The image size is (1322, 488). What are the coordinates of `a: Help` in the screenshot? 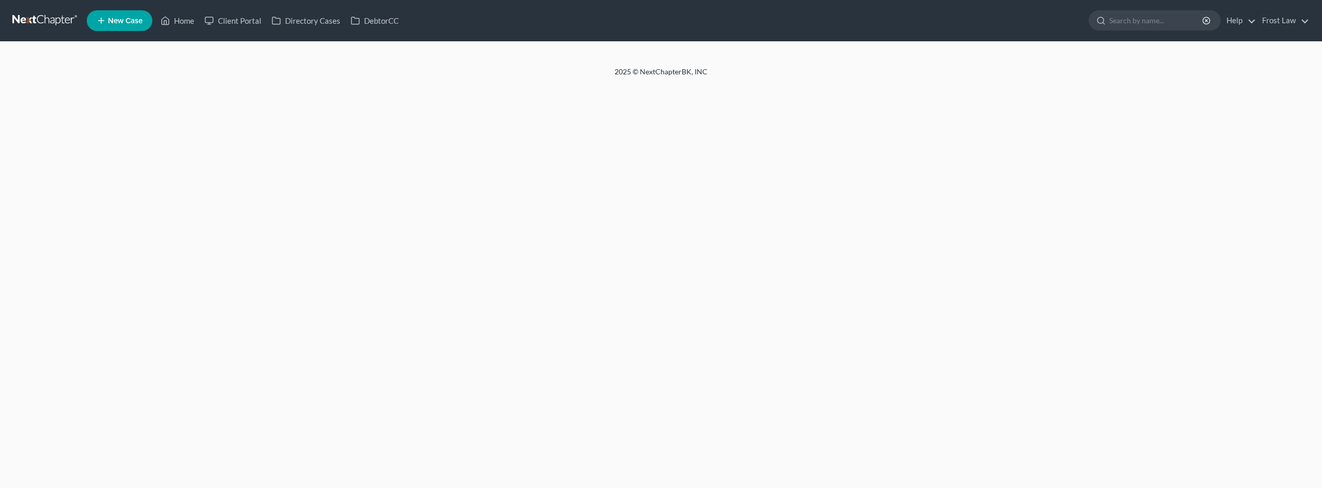 It's located at (1238, 21).